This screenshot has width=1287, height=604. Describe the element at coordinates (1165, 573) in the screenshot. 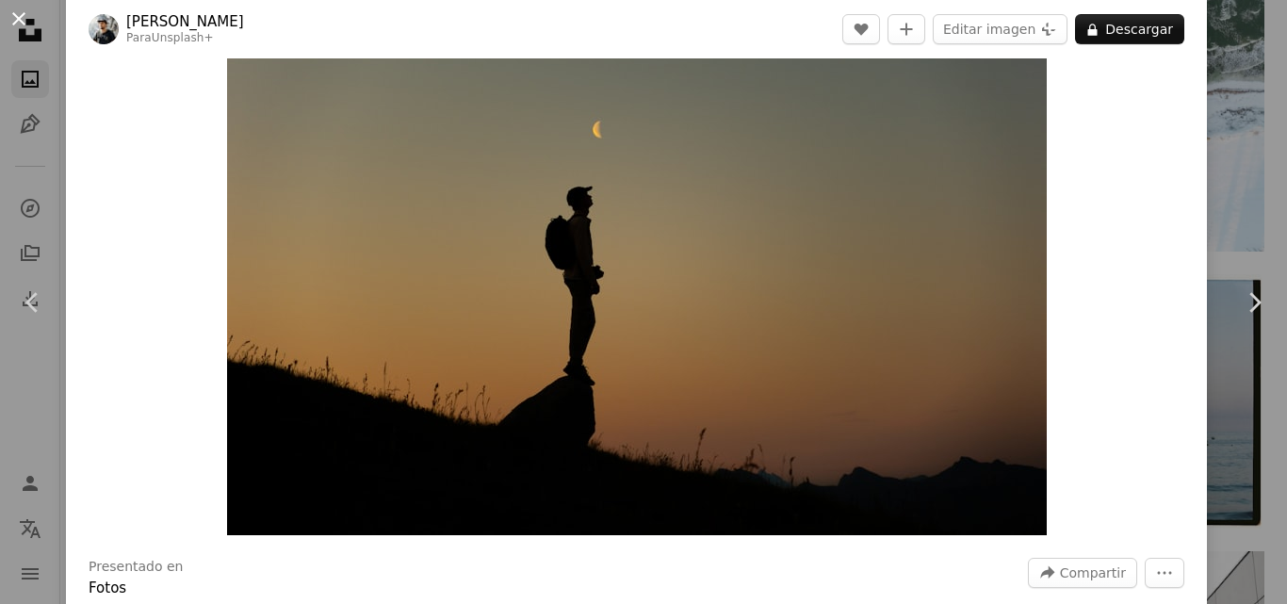

I see `button: Más acciones` at that location.